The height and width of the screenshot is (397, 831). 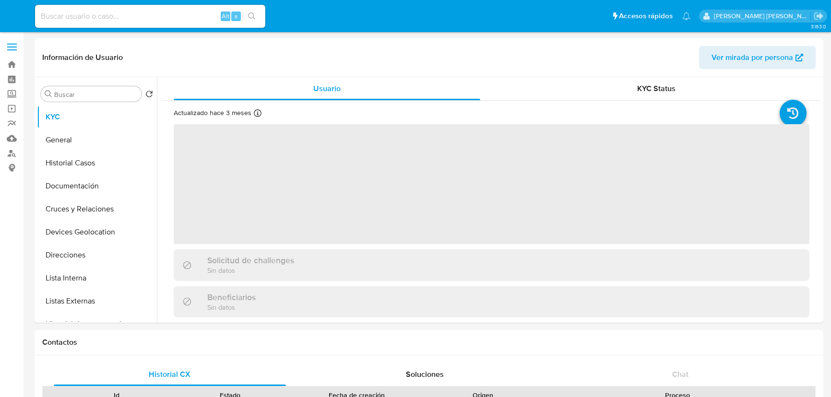 I want to click on button: Direcciones, so click(x=97, y=255).